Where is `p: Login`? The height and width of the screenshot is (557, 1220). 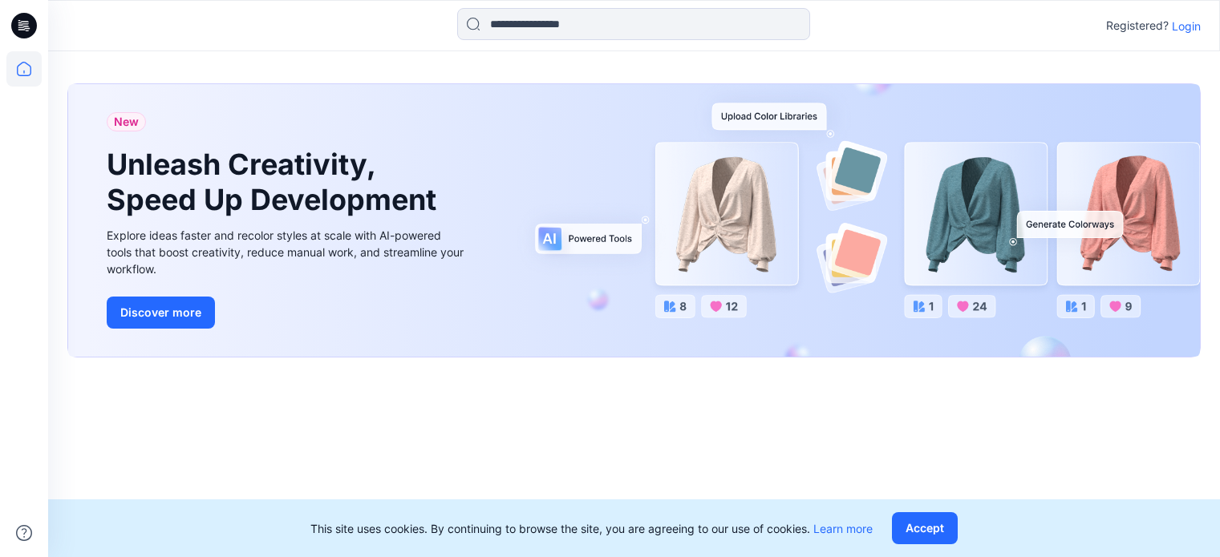
p: Login is located at coordinates (1186, 26).